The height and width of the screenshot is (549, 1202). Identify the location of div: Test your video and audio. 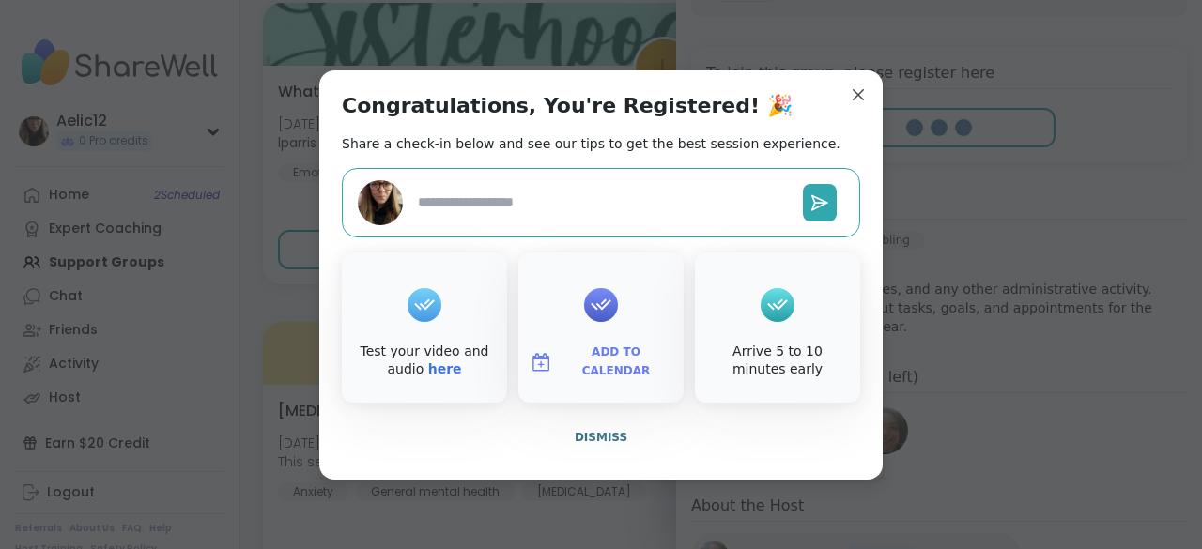
(424, 360).